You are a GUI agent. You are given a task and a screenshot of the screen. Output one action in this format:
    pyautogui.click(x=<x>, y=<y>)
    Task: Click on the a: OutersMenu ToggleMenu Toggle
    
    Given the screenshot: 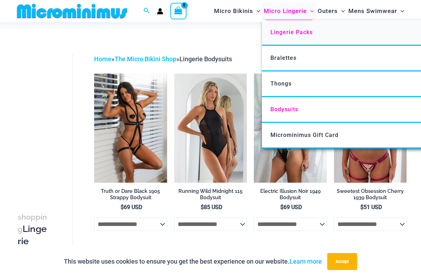 What is the action you would take?
    pyautogui.click(x=331, y=11)
    